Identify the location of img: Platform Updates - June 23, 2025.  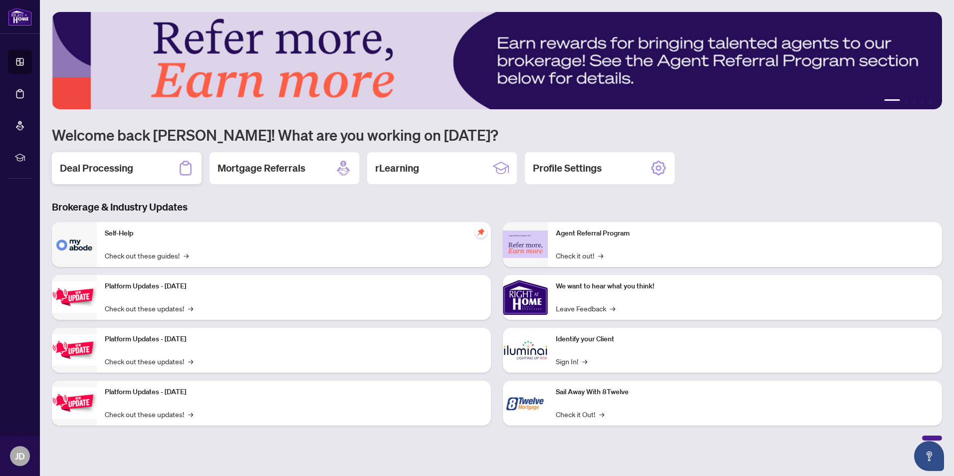
(74, 403).